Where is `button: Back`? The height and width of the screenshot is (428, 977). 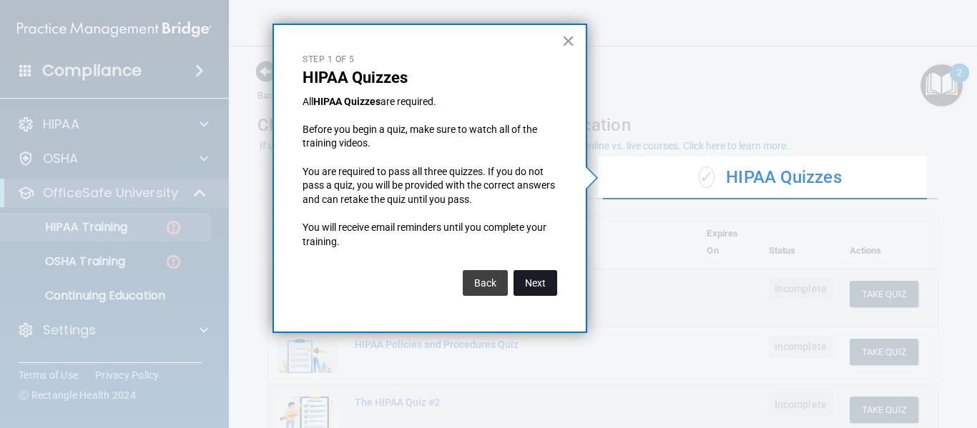
button: Back is located at coordinates (485, 283).